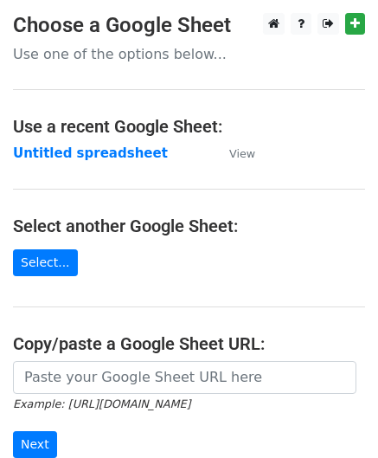  Describe the element at coordinates (242, 153) in the screenshot. I see `small: View` at that location.